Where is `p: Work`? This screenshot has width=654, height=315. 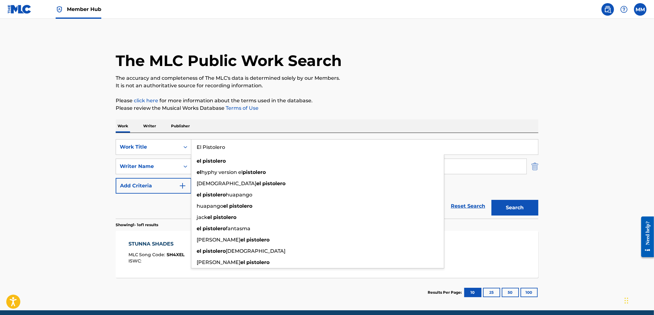
p: Work is located at coordinates (123, 126).